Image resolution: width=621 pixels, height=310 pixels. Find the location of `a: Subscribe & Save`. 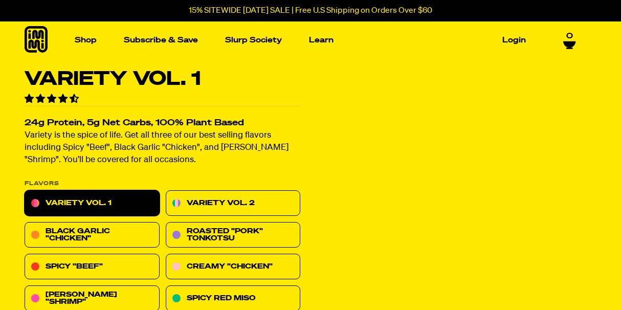

a: Subscribe & Save is located at coordinates (161, 40).